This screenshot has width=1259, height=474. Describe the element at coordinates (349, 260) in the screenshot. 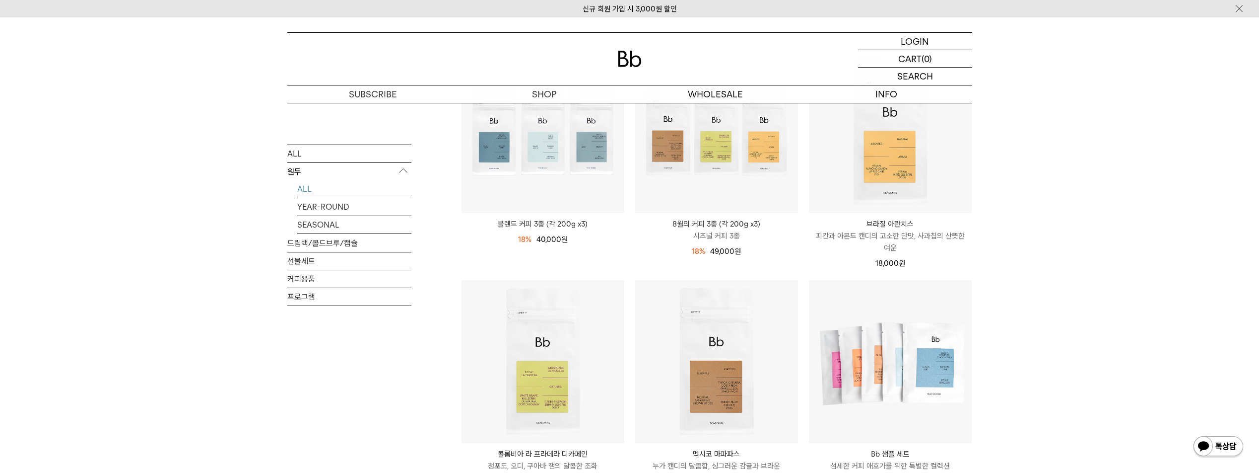

I see `a: 선물세트` at that location.